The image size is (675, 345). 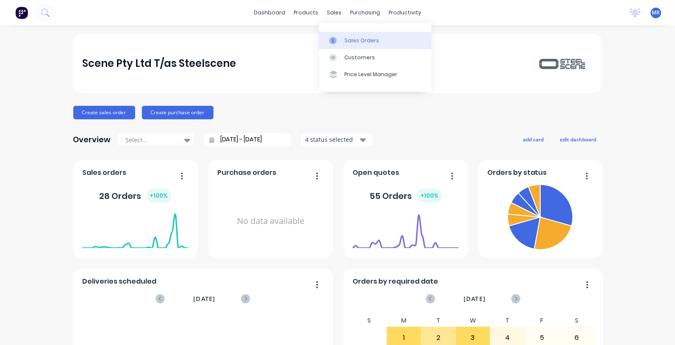 What do you see at coordinates (159, 64) in the screenshot?
I see `div: Scene Pty Ltd T/as Steelscene` at bounding box center [159, 64].